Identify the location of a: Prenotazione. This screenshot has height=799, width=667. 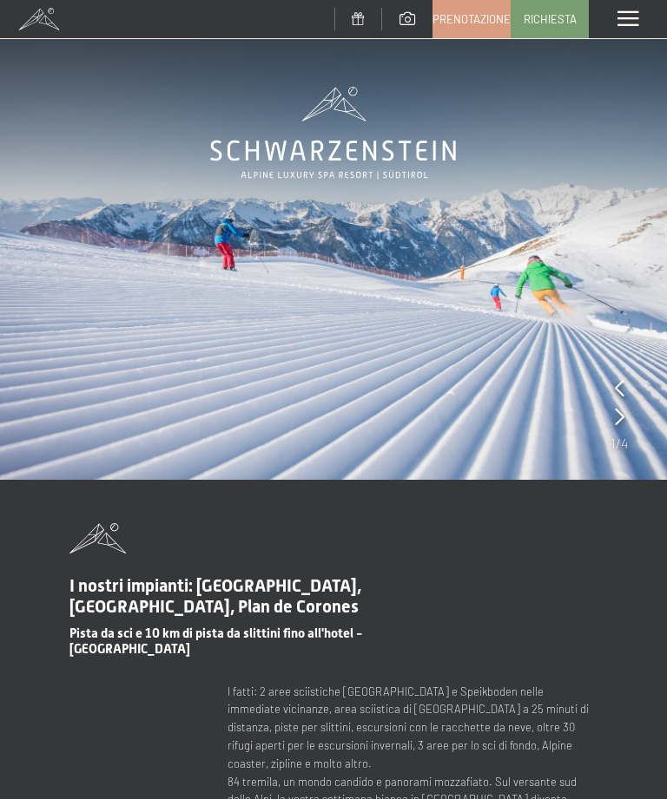
(471, 19).